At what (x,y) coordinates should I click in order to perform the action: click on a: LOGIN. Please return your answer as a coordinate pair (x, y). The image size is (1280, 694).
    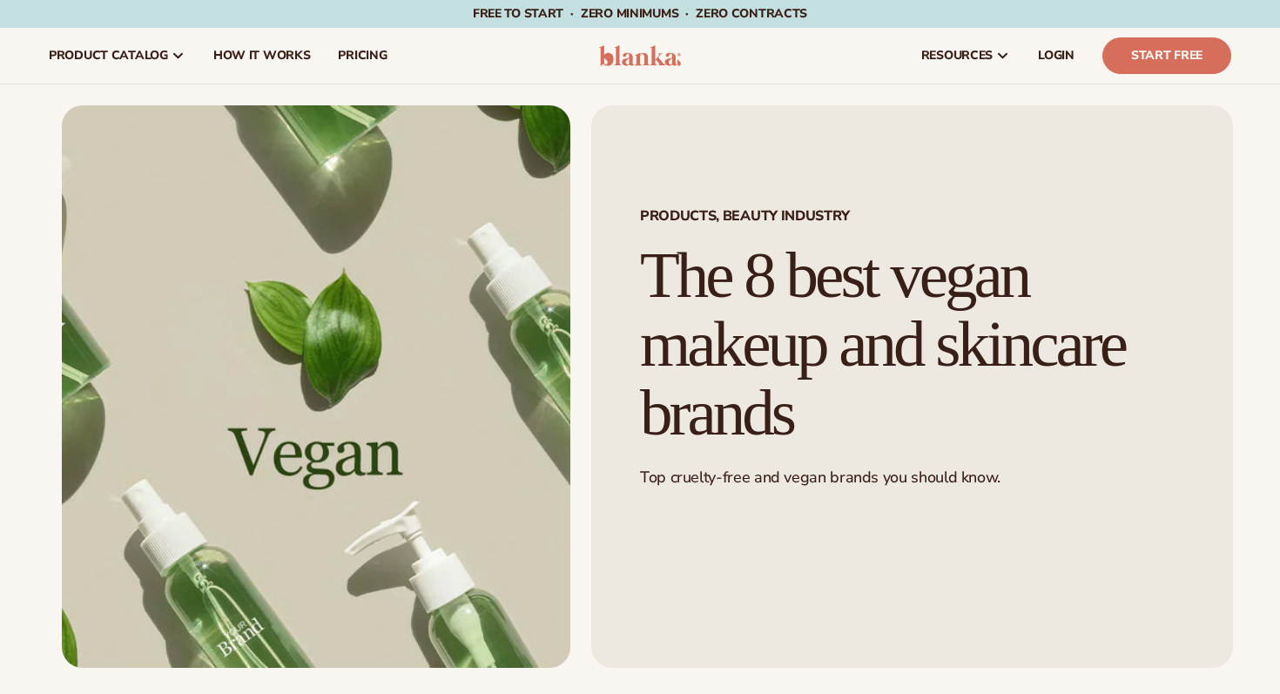
    Looking at the image, I should click on (1056, 56).